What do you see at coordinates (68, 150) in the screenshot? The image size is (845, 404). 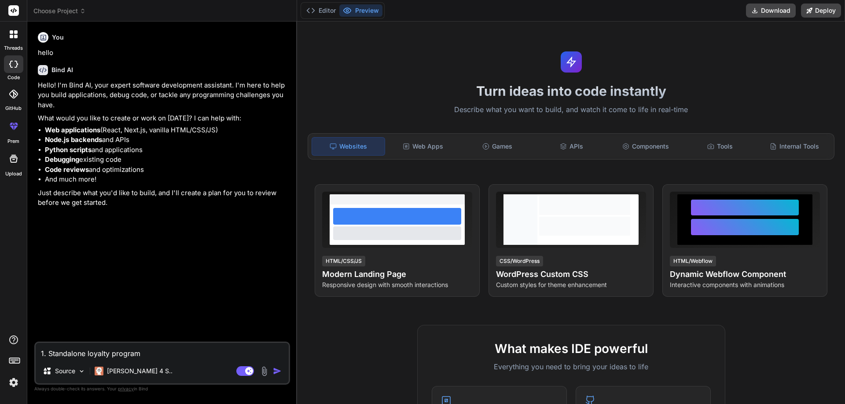 I see `strong: Python scripts` at bounding box center [68, 150].